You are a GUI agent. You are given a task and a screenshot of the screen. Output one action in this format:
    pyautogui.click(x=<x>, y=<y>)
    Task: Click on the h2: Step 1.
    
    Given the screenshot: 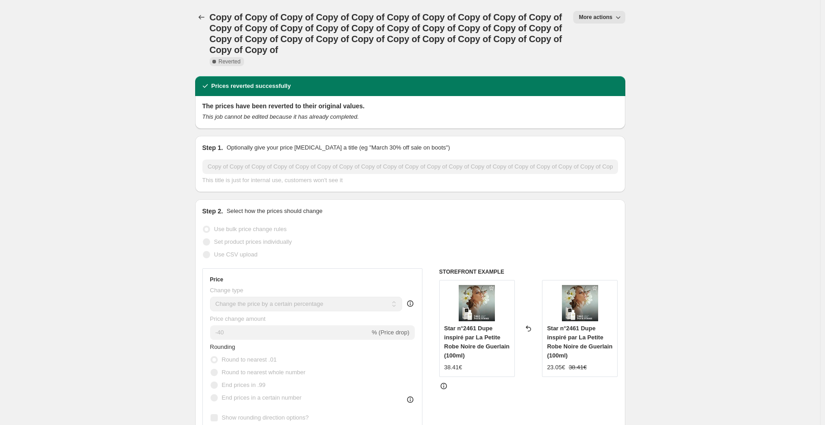 What is the action you would take?
    pyautogui.click(x=213, y=148)
    